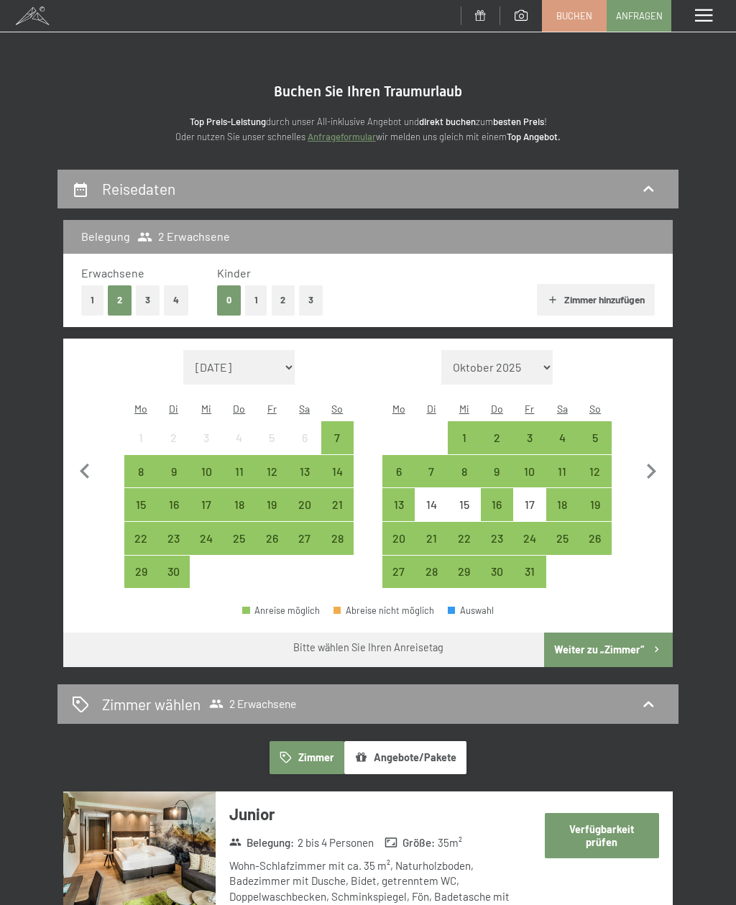 The width and height of the screenshot is (736, 905). I want to click on div: Mon Sep 15 2025, so click(141, 504).